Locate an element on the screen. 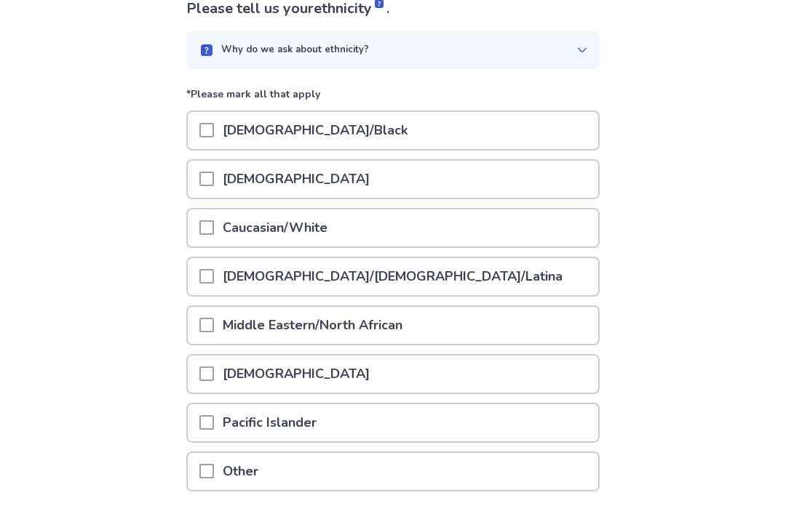  p: Pacific Islander is located at coordinates (269, 424).